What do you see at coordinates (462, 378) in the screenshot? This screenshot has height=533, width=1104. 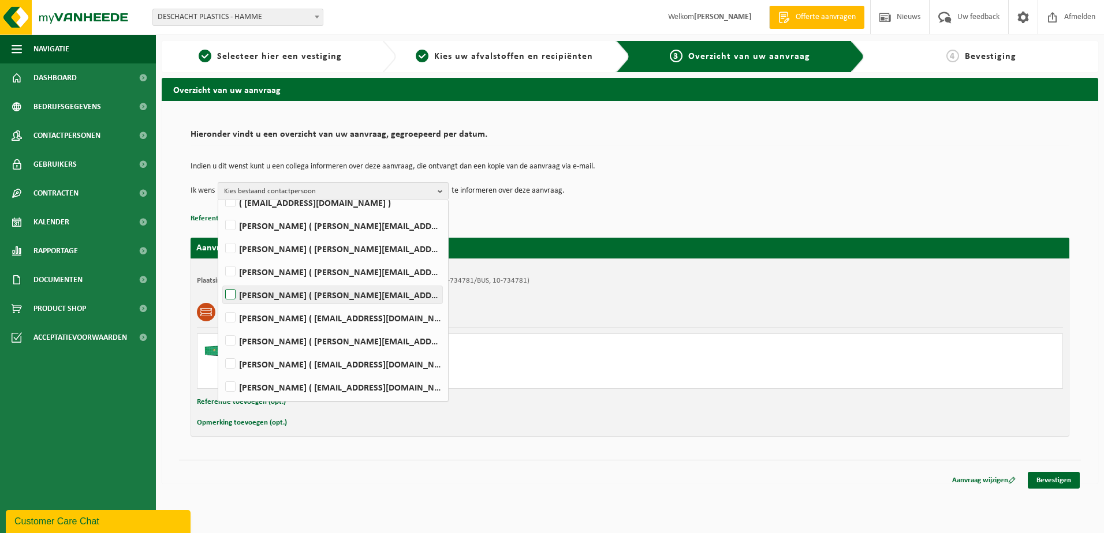 I see `div: Aantal: 1` at bounding box center [462, 378].